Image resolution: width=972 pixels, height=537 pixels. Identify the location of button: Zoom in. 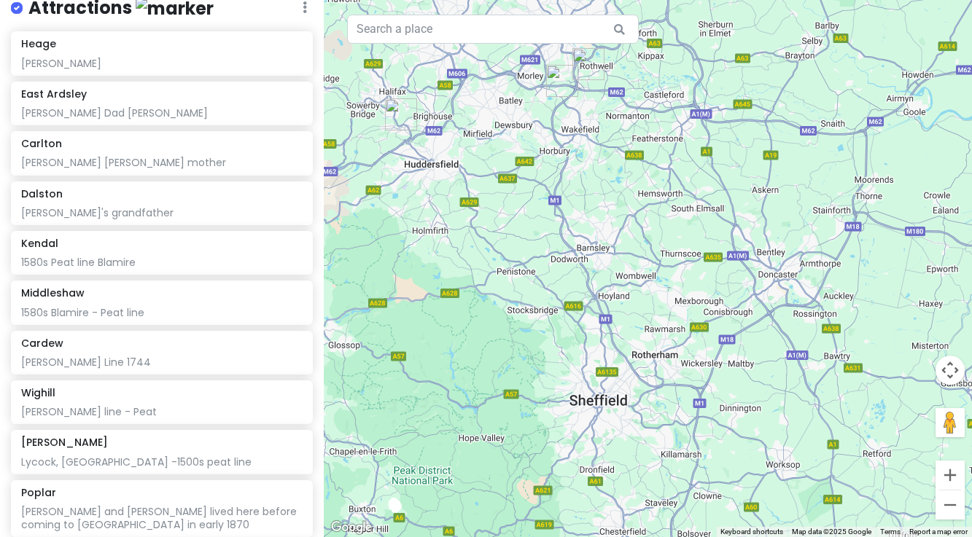
(950, 475).